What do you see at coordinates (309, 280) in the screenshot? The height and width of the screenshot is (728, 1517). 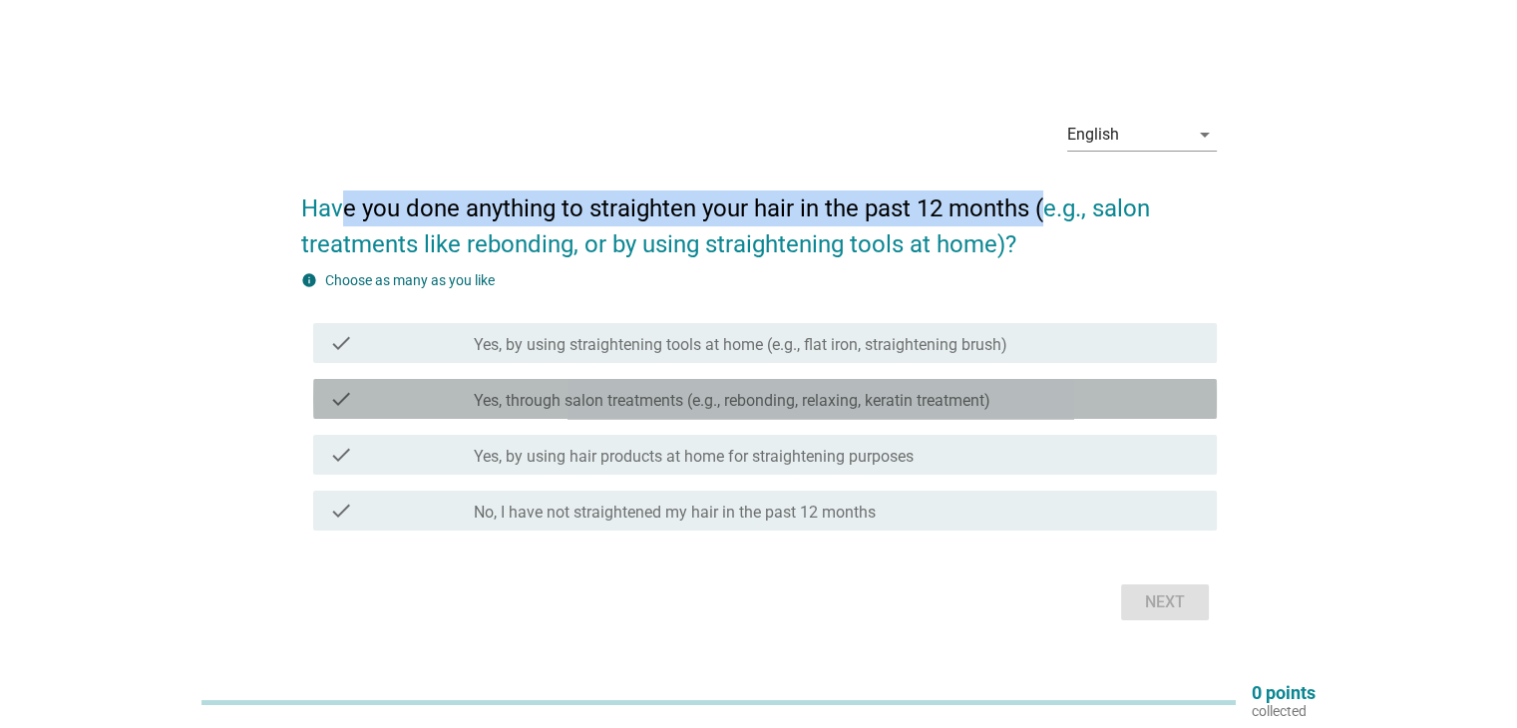 I see `i: info` at bounding box center [309, 280].